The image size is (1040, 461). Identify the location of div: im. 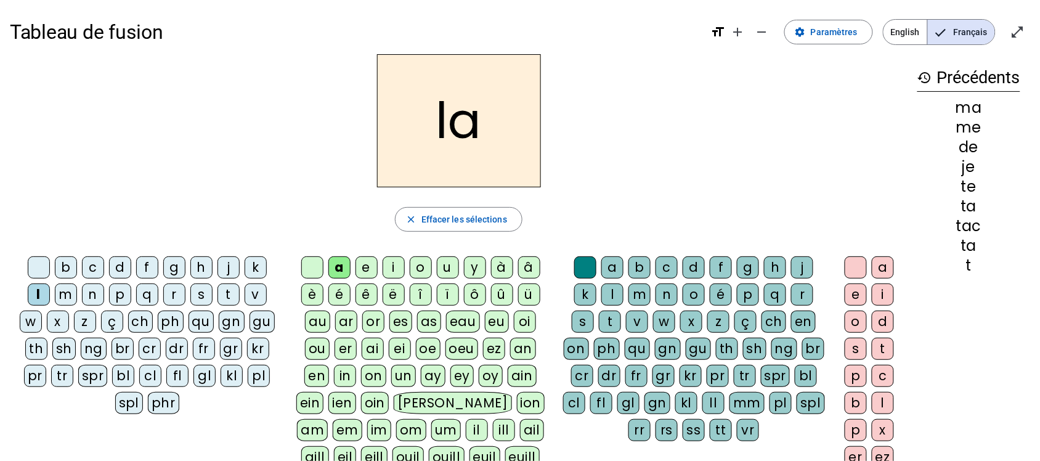
(379, 430).